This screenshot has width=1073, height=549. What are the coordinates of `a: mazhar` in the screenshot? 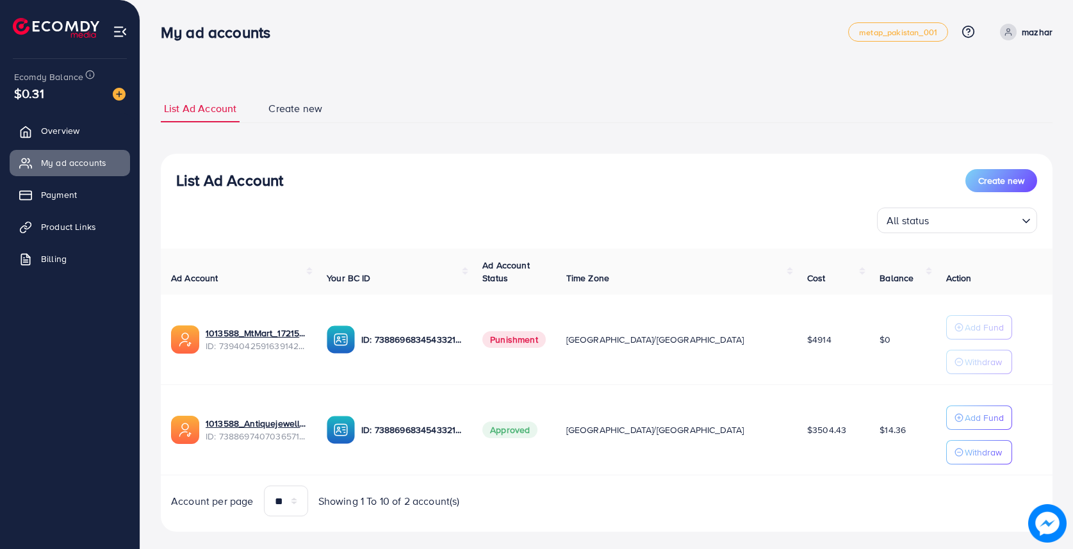 It's located at (1024, 32).